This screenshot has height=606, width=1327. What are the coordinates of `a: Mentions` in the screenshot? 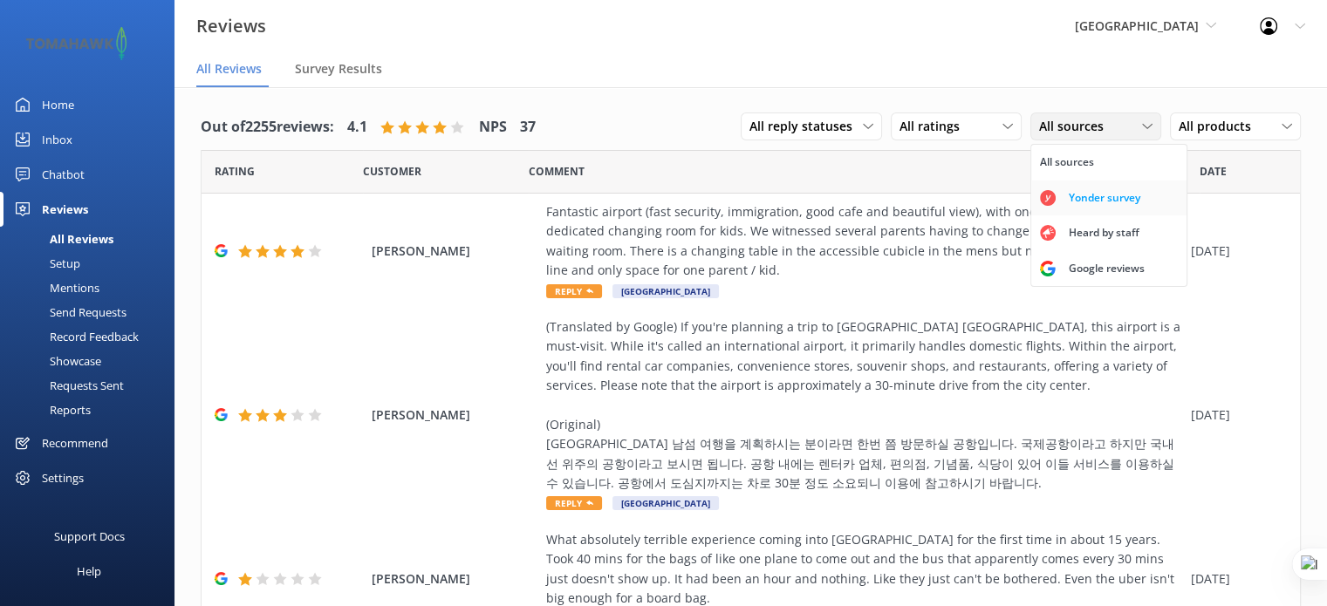 It's located at (92, 288).